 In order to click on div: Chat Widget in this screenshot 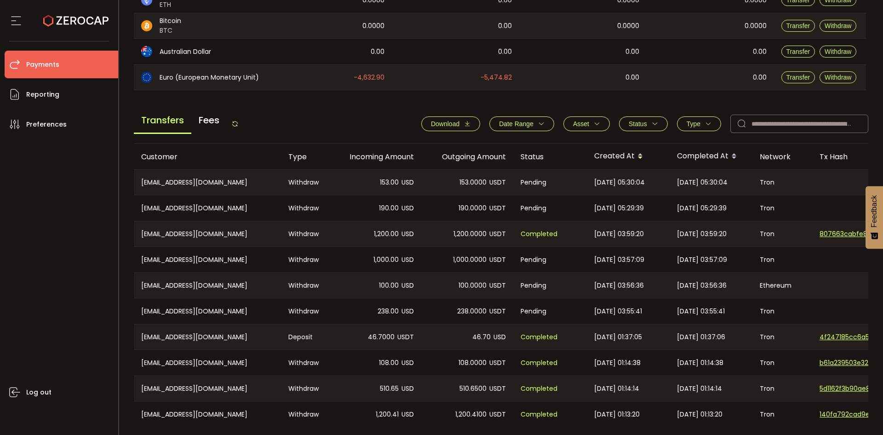, I will do `click(860, 412)`.